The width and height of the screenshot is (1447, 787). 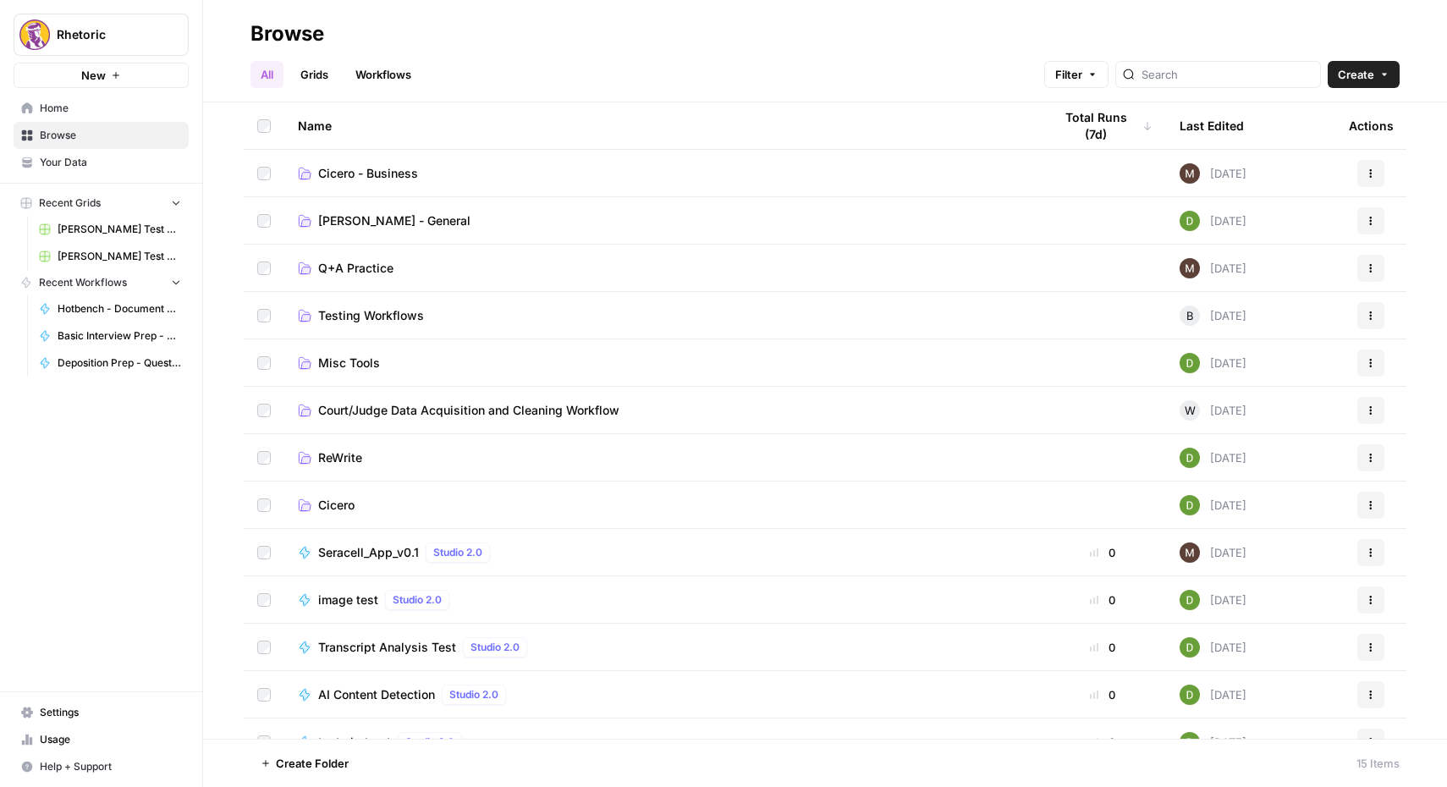 I want to click on button: Filter, so click(x=1076, y=74).